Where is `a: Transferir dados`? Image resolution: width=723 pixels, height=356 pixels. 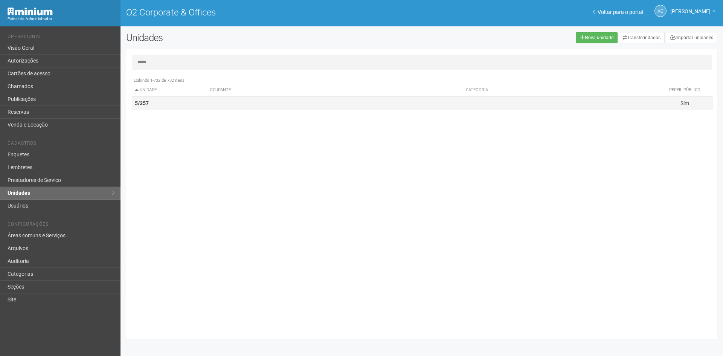 a: Transferir dados is located at coordinates (642, 38).